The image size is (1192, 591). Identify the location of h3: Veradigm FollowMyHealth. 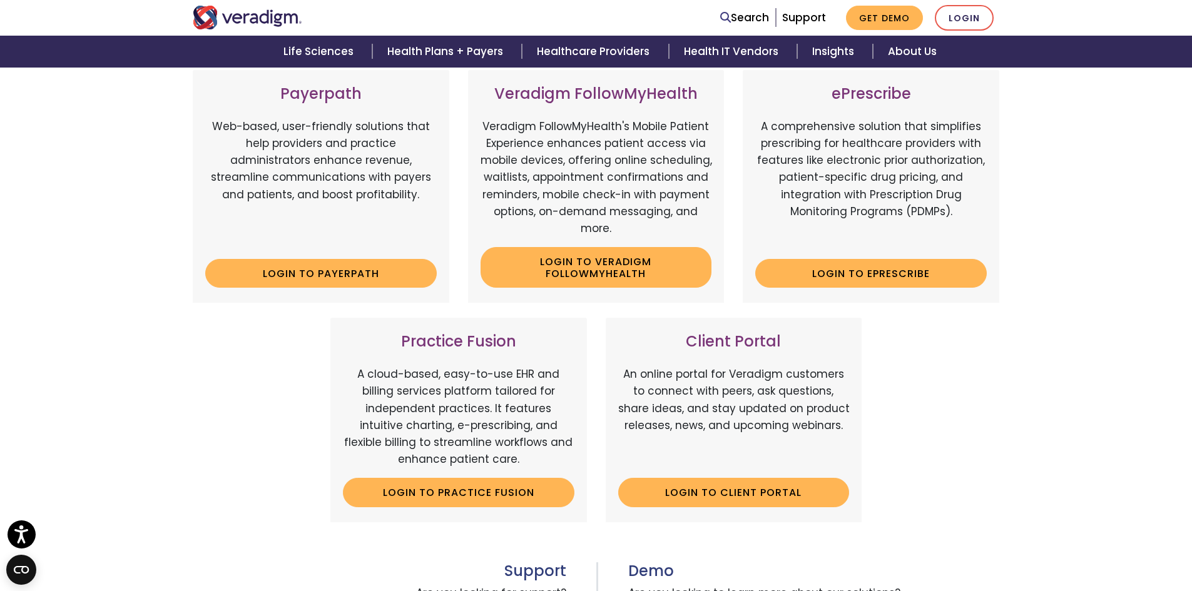
(596, 94).